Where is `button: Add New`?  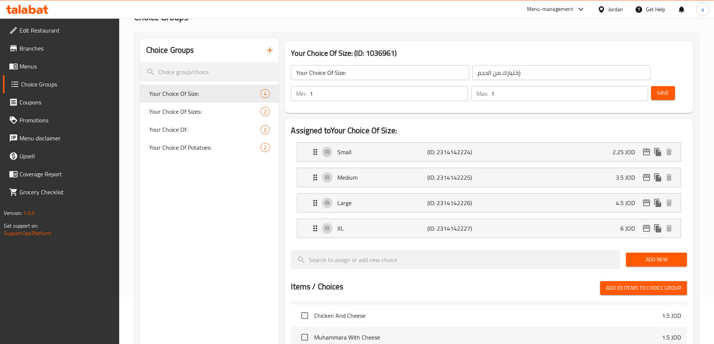
button: Add New is located at coordinates (656, 260).